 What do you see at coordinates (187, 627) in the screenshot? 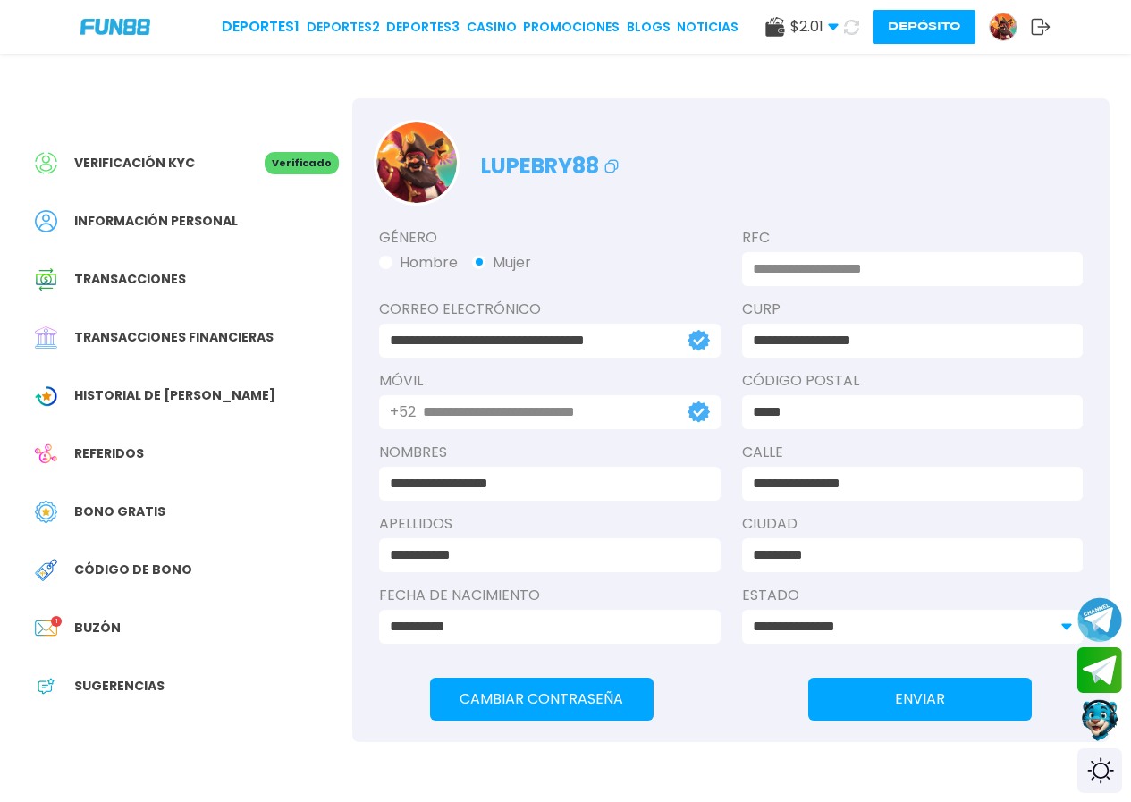
I see `a: InboxBuzón1` at bounding box center [187, 627].